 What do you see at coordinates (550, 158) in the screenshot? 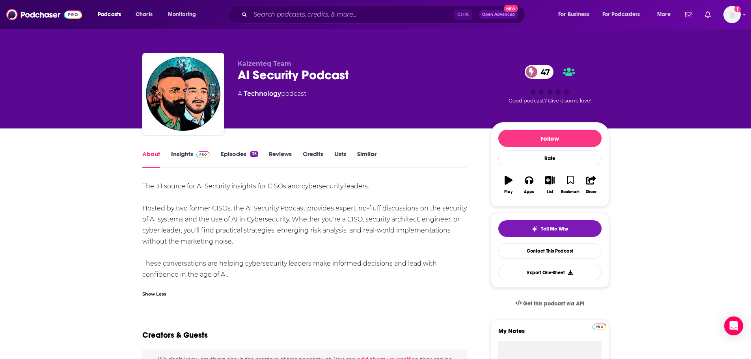
I see `div: Rate` at bounding box center [550, 158].